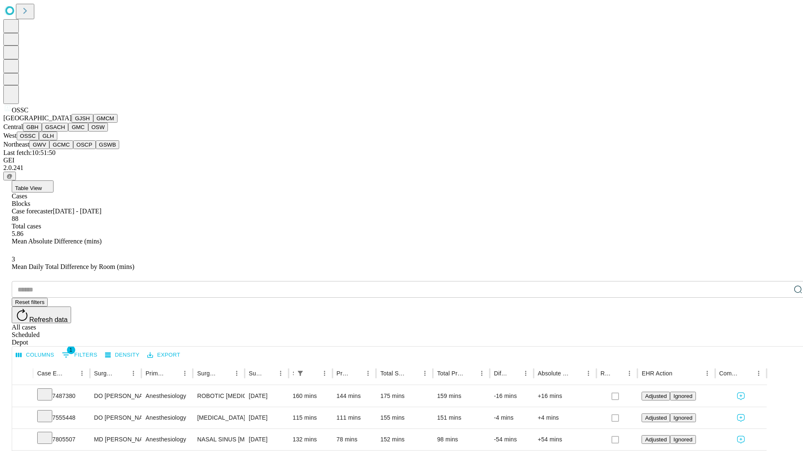 The width and height of the screenshot is (803, 451). I want to click on span: 1, so click(71, 350).